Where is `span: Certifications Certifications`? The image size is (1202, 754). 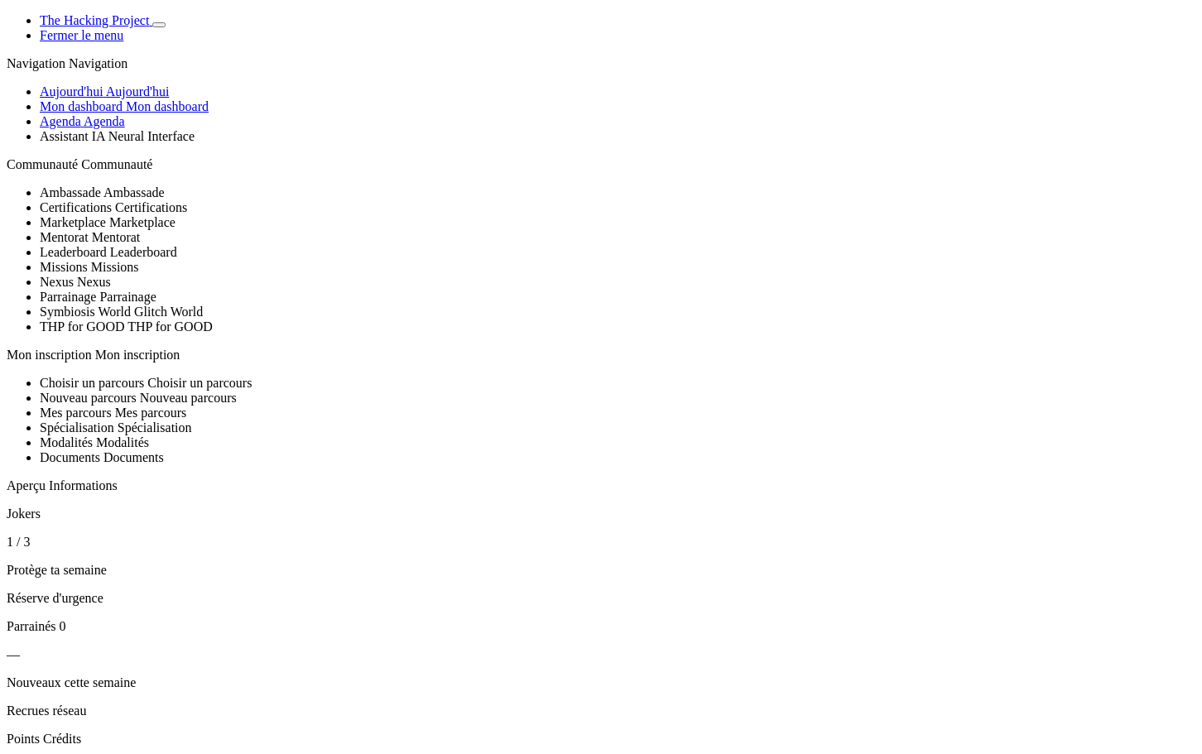
span: Certifications Certifications is located at coordinates (113, 207).